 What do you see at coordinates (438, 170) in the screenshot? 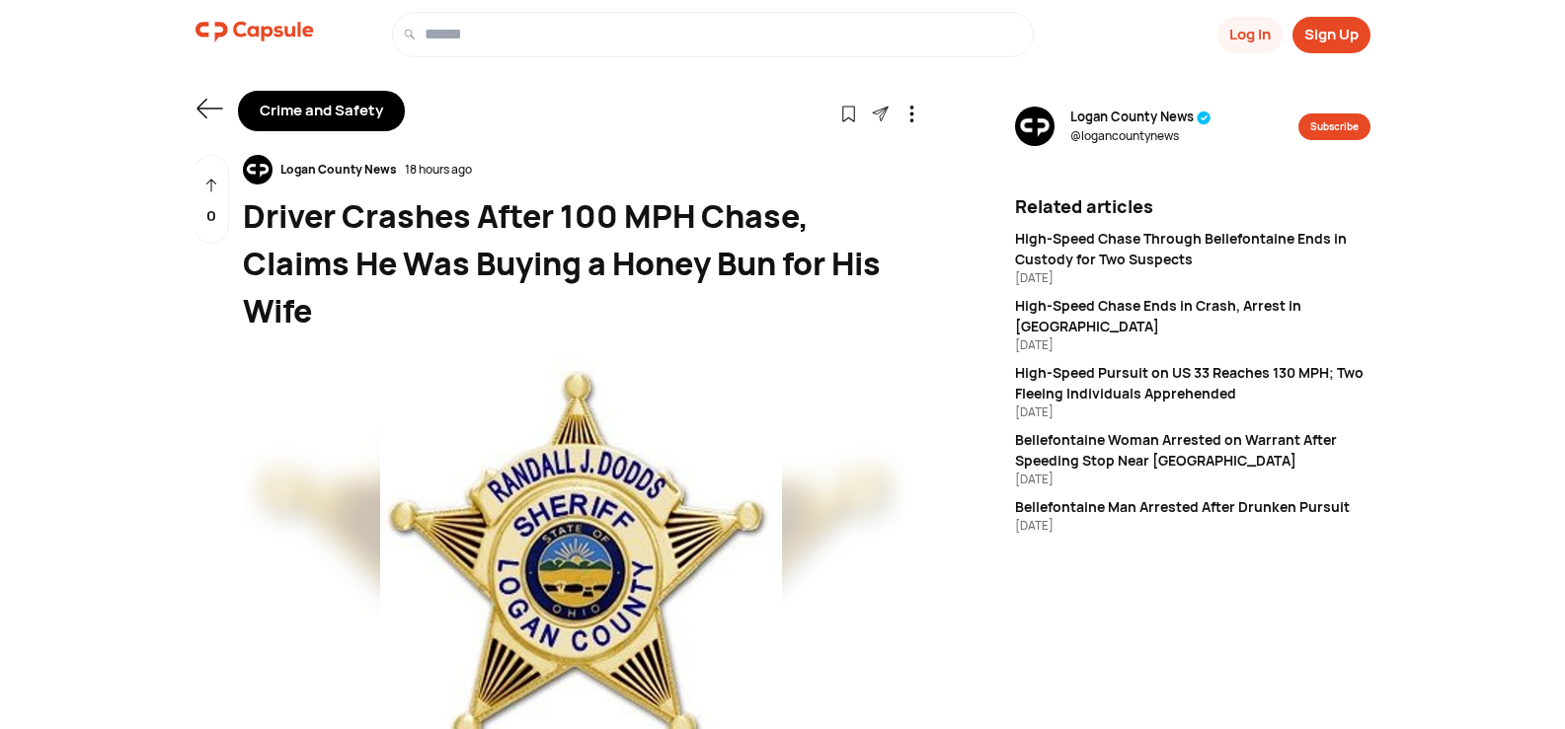
I see `div: 18 hours ago` at bounding box center [438, 170].